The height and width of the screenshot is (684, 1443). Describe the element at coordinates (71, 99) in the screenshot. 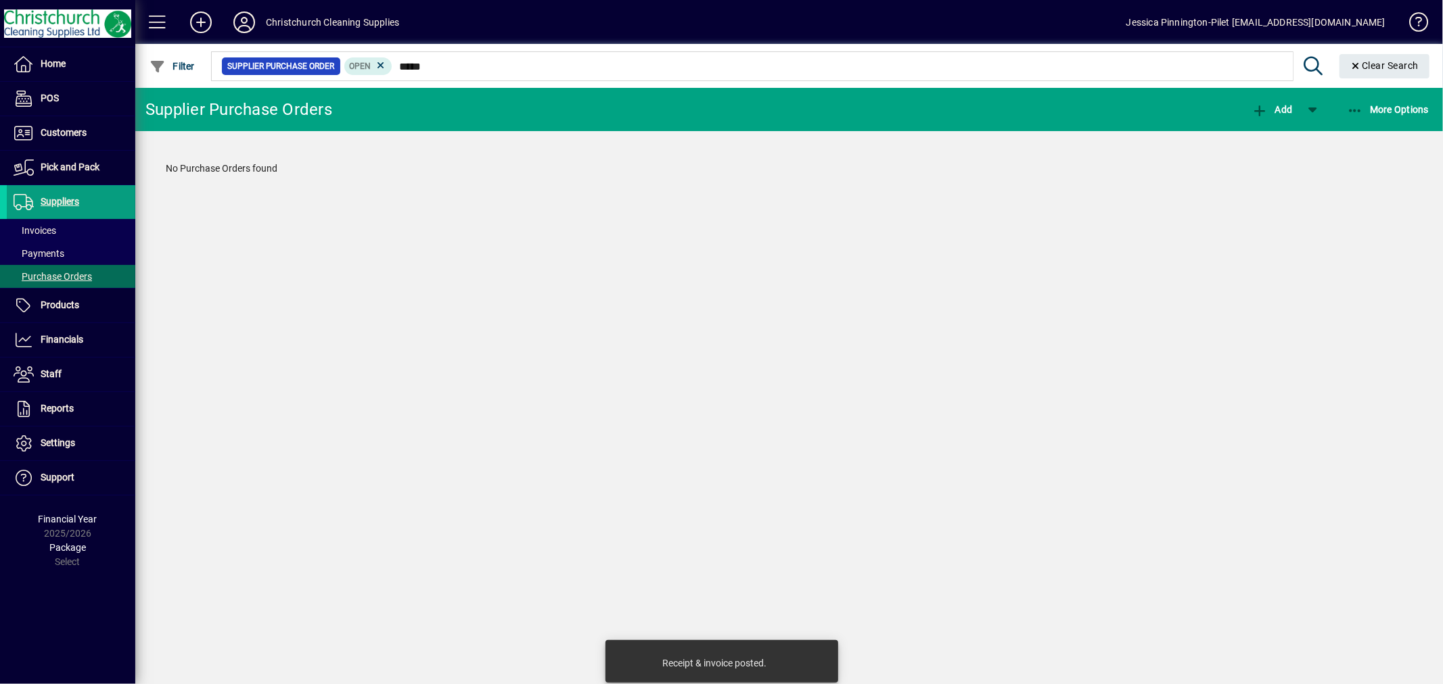

I see `a: POS` at that location.